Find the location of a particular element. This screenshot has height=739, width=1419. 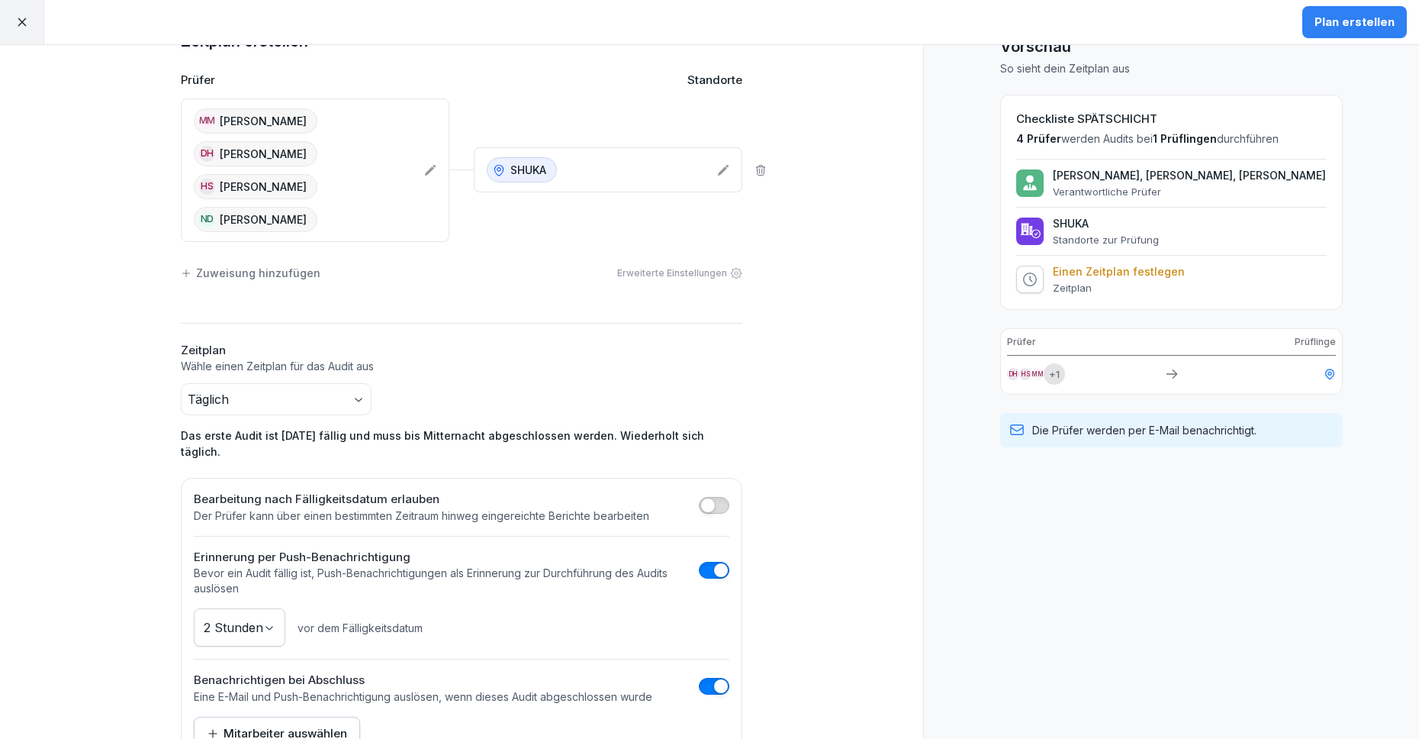

h2: Checkliste SPÄTSCHICHT is located at coordinates (1171, 119).